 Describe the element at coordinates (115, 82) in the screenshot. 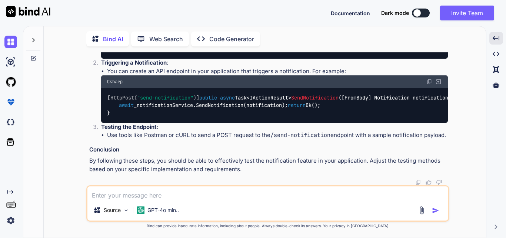

I see `span: Csharp` at that location.